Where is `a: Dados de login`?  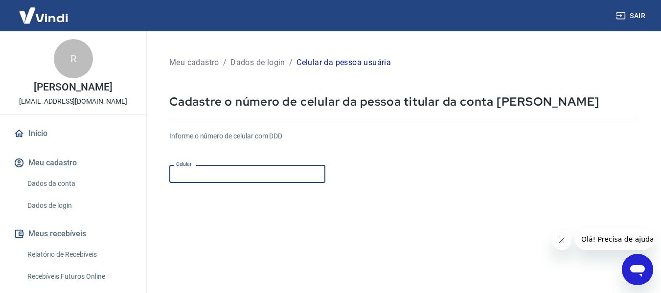 a: Dados de login is located at coordinates (79, 205).